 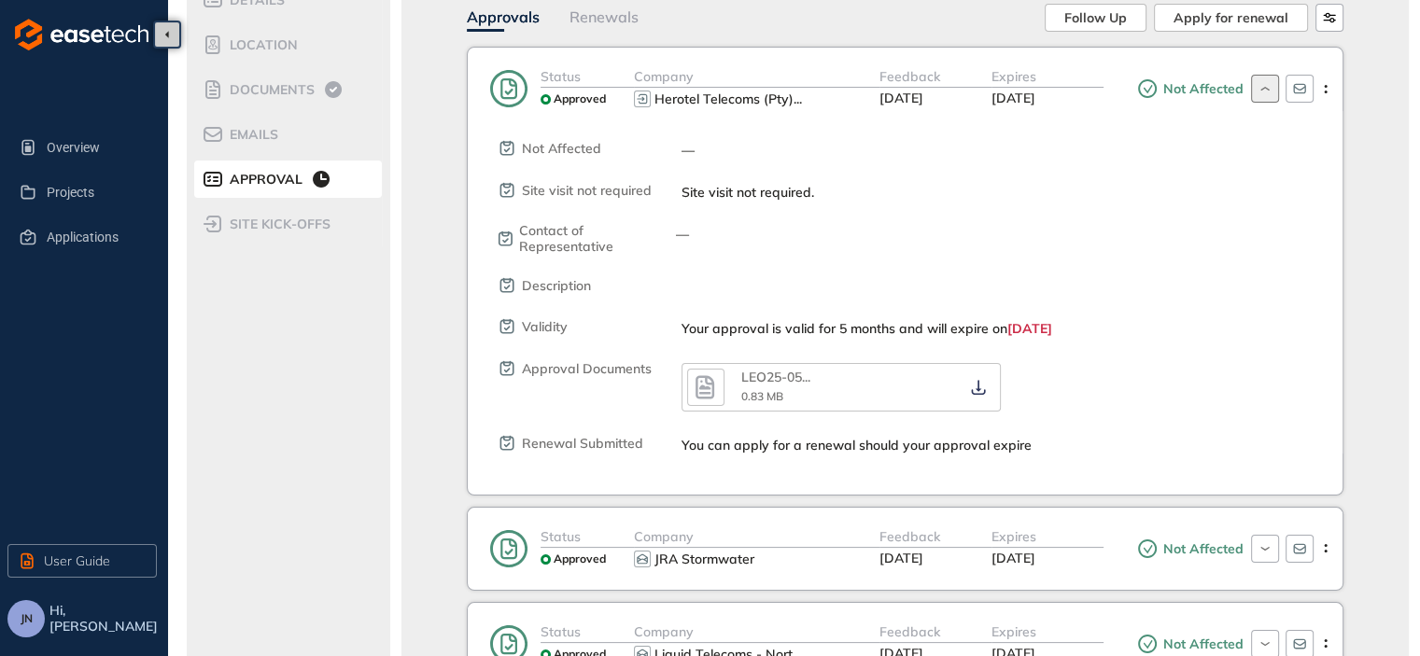 I want to click on span: User Guide, so click(x=77, y=561).